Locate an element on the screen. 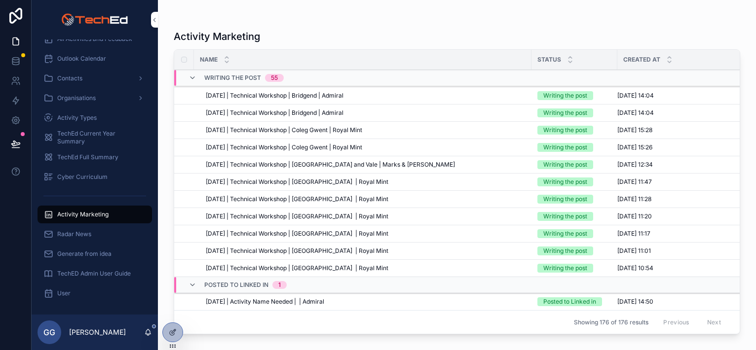 The height and width of the screenshot is (350, 756). span: Generate from idea is located at coordinates (84, 254).